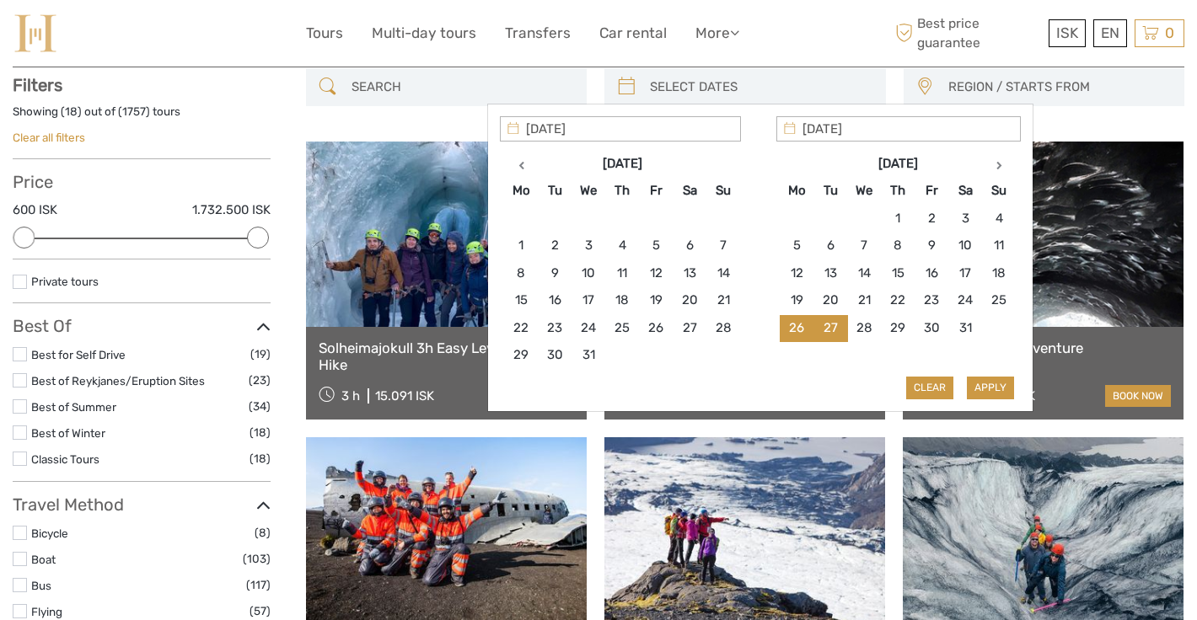 The width and height of the screenshot is (1197, 620). What do you see at coordinates (555, 355) in the screenshot?
I see `td: 30` at bounding box center [555, 355].